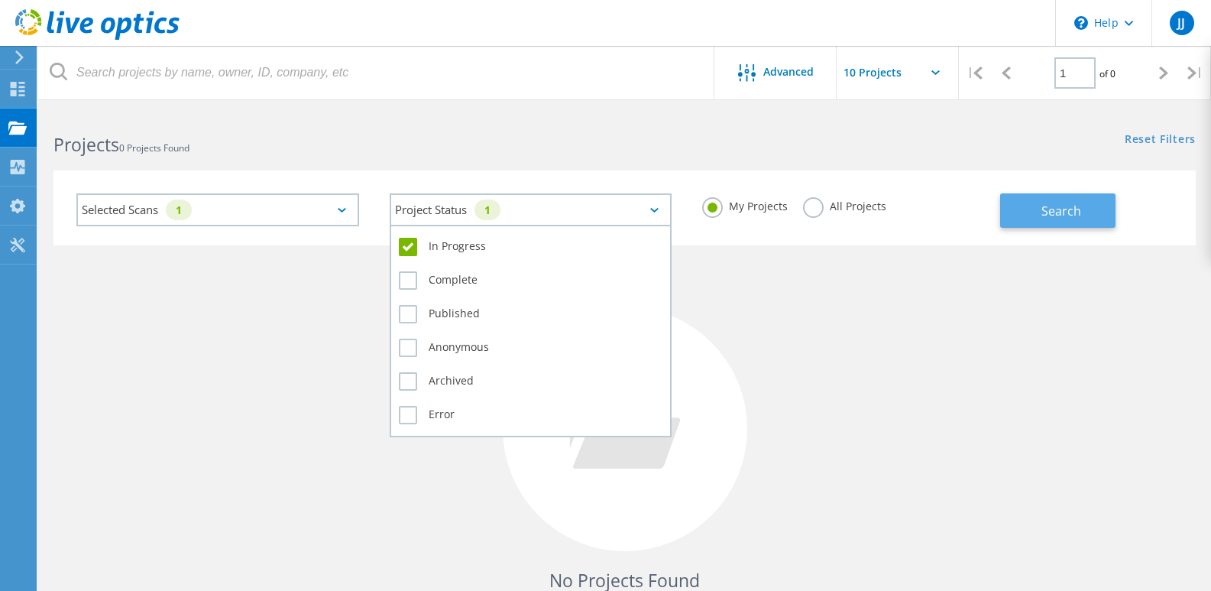 The image size is (1211, 591). Describe the element at coordinates (1061, 211) in the screenshot. I see `span: Search` at that location.